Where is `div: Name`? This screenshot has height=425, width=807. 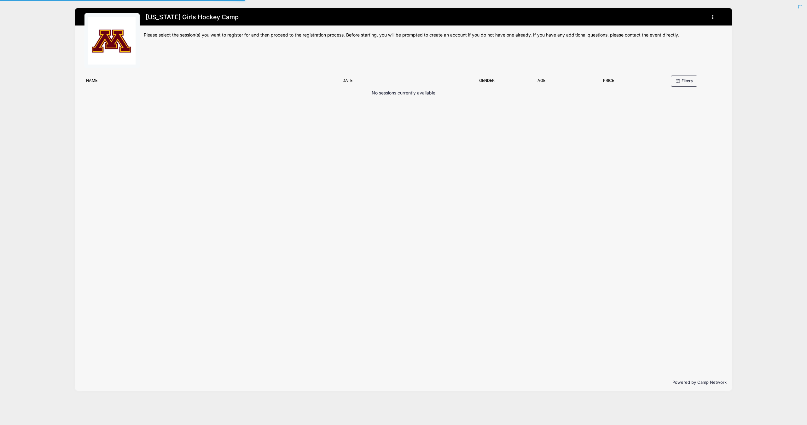
div: Name is located at coordinates (211, 82).